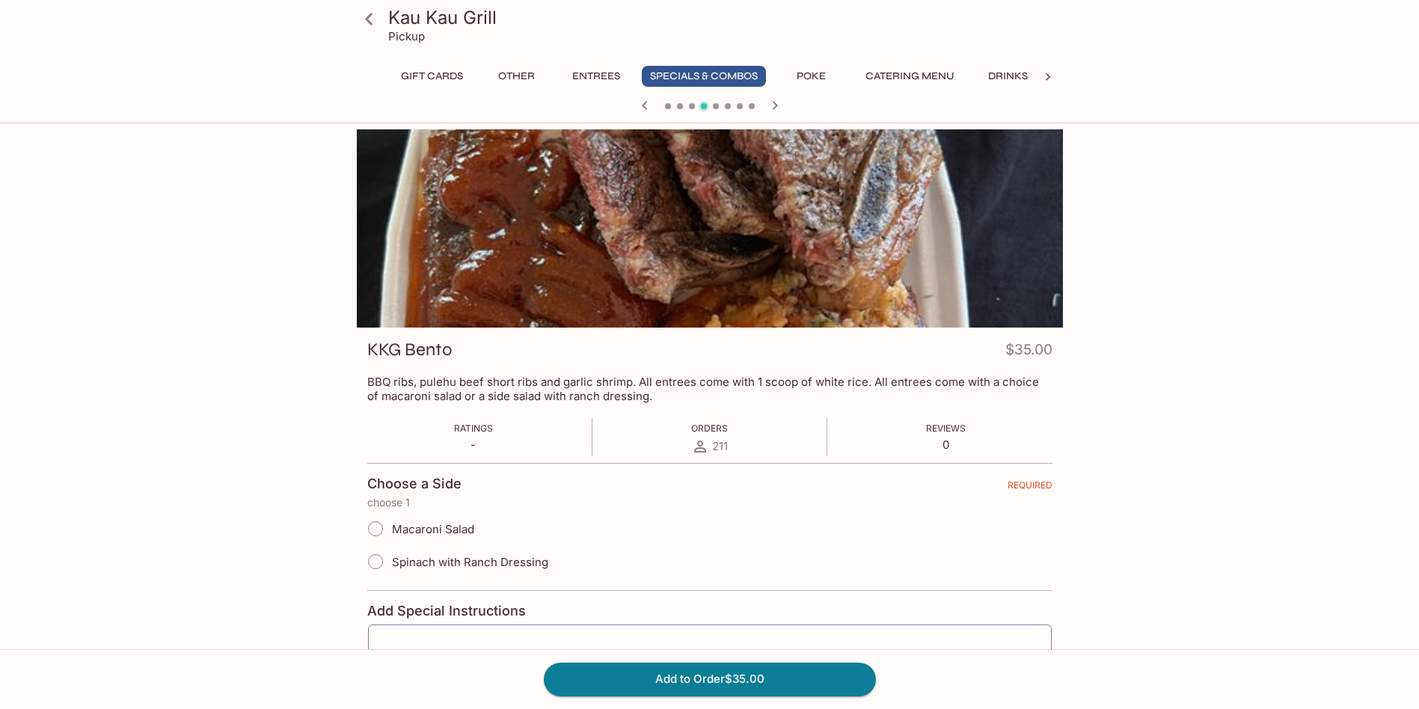  Describe the element at coordinates (414, 484) in the screenshot. I see `h4: Choose a Side` at that location.